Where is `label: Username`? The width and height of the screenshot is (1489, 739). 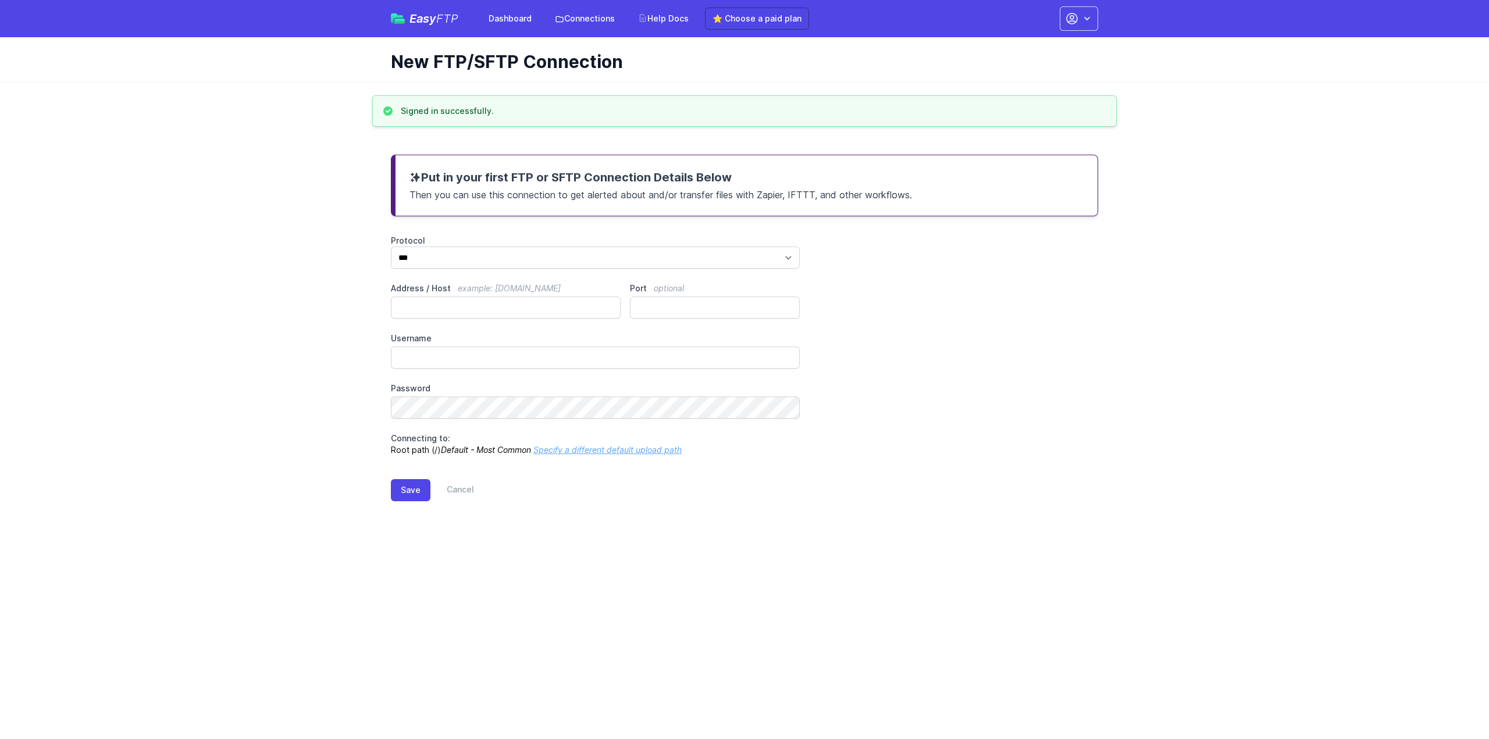
label: Username is located at coordinates (595, 339).